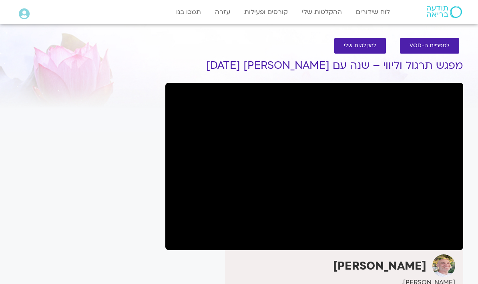  Describe the element at coordinates (430, 46) in the screenshot. I see `a: לספריית ה-VOD` at that location.